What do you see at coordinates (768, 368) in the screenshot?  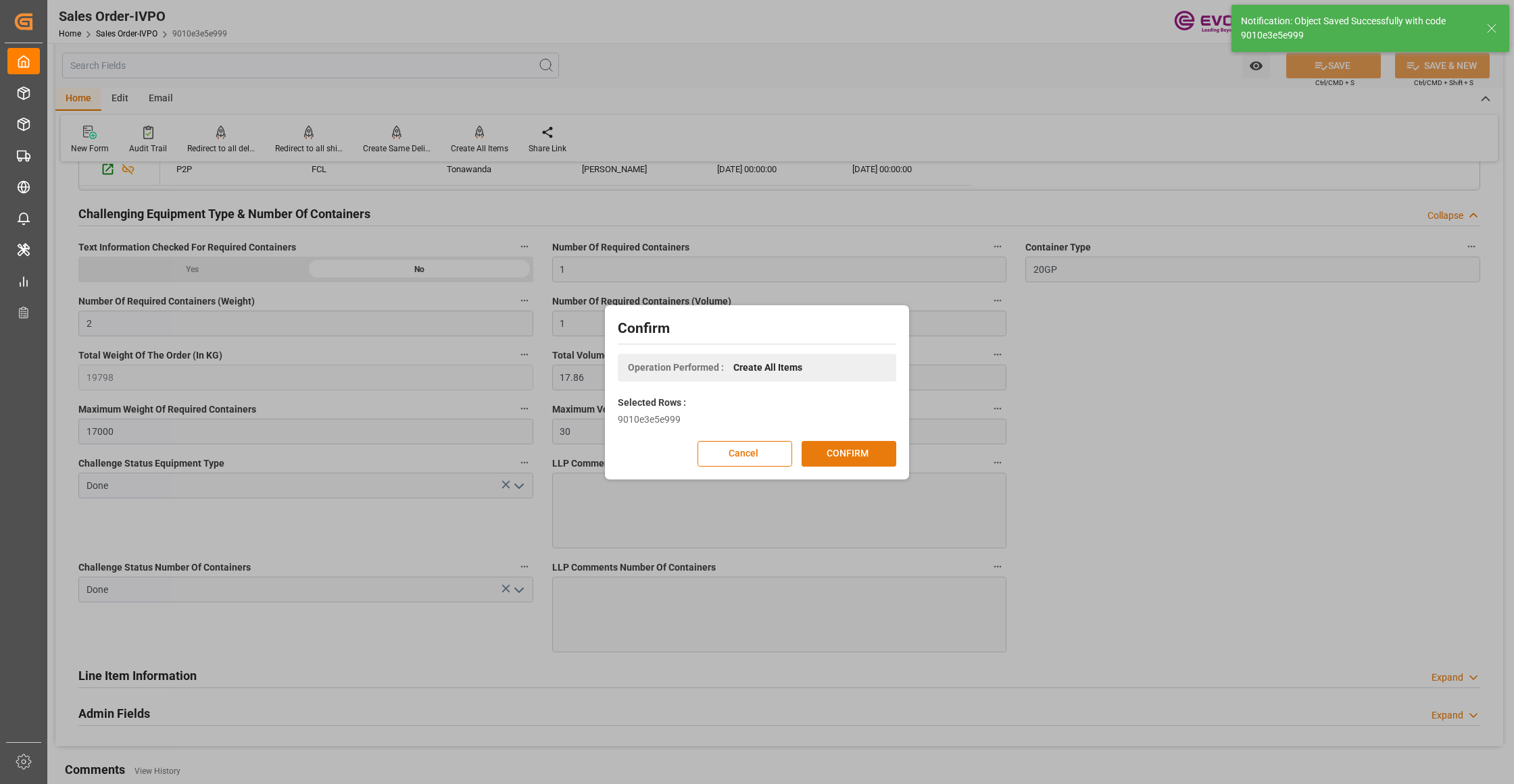 I see `span: Create All Items` at bounding box center [768, 368].